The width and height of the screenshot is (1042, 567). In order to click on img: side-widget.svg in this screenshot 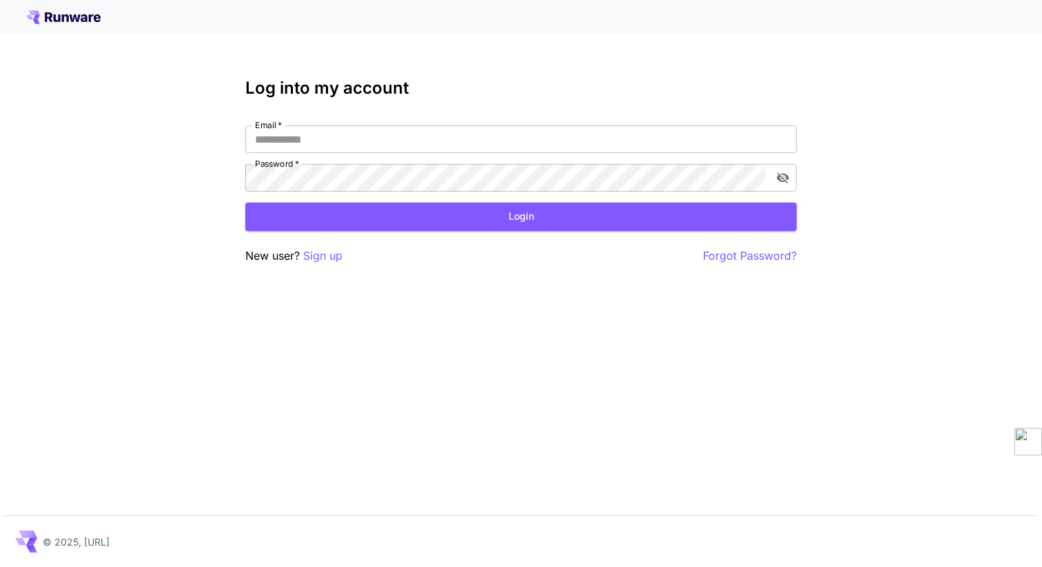, I will do `click(1028, 442)`.